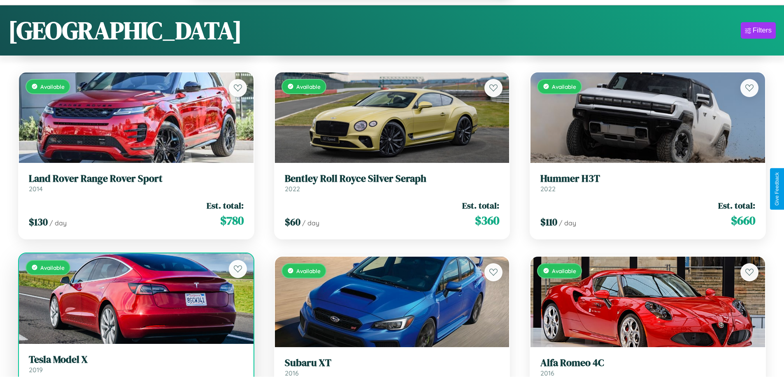  I want to click on a: Land Rover Range Rover Sport2014, so click(136, 183).